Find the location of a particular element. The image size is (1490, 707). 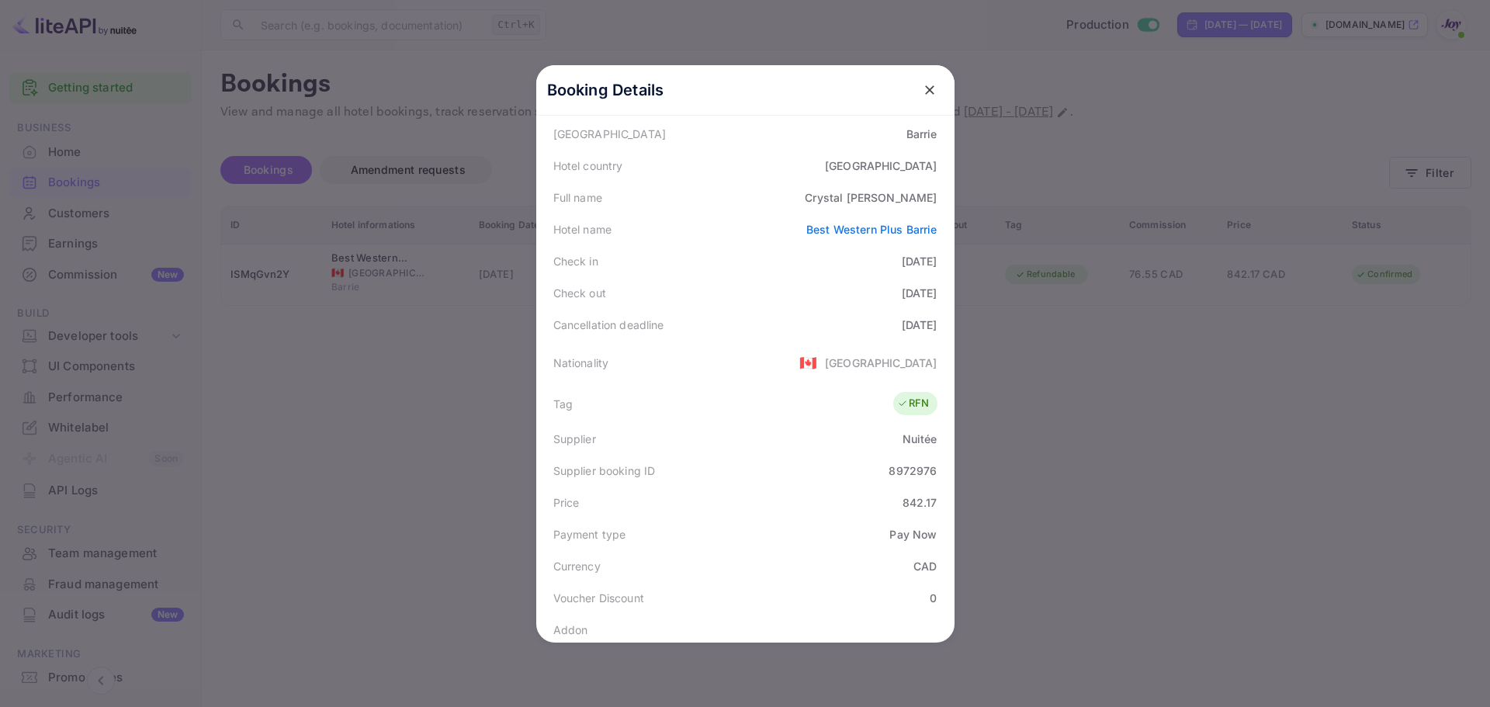

div: Addon is located at coordinates (570, 629).